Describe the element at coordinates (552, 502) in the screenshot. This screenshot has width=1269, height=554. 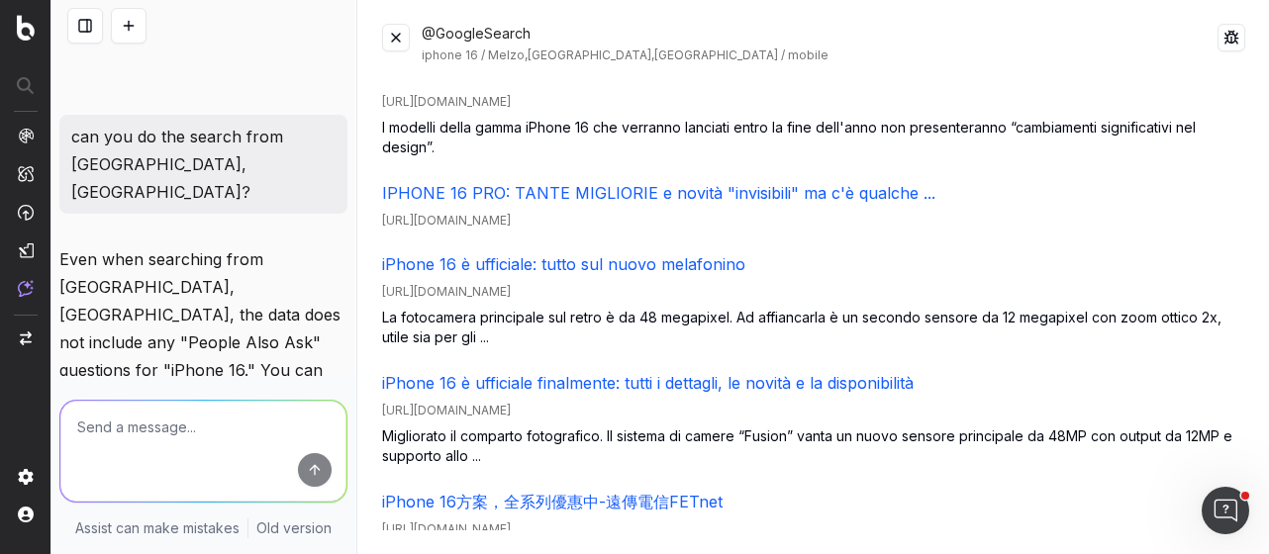
I see `a: iPhone 16方案，全系列優惠中-遠傳電信FETnet` at that location.